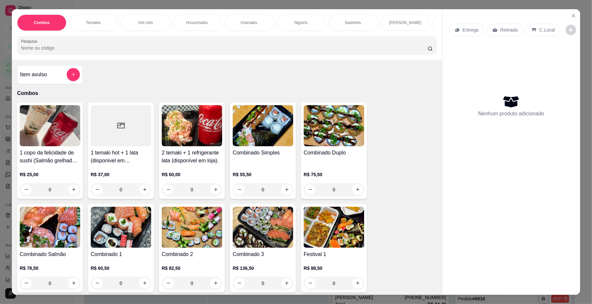  I want to click on p: Sashimis., so click(354, 23).